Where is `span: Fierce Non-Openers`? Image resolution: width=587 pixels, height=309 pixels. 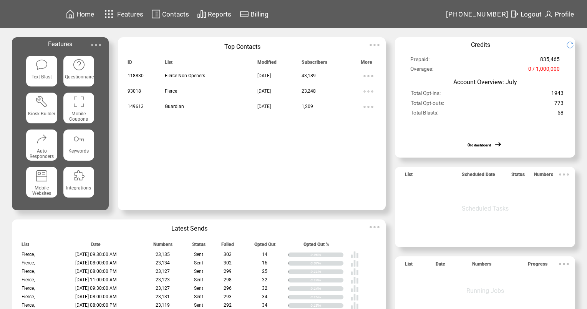
span: Fierce Non-Openers is located at coordinates (185, 76).